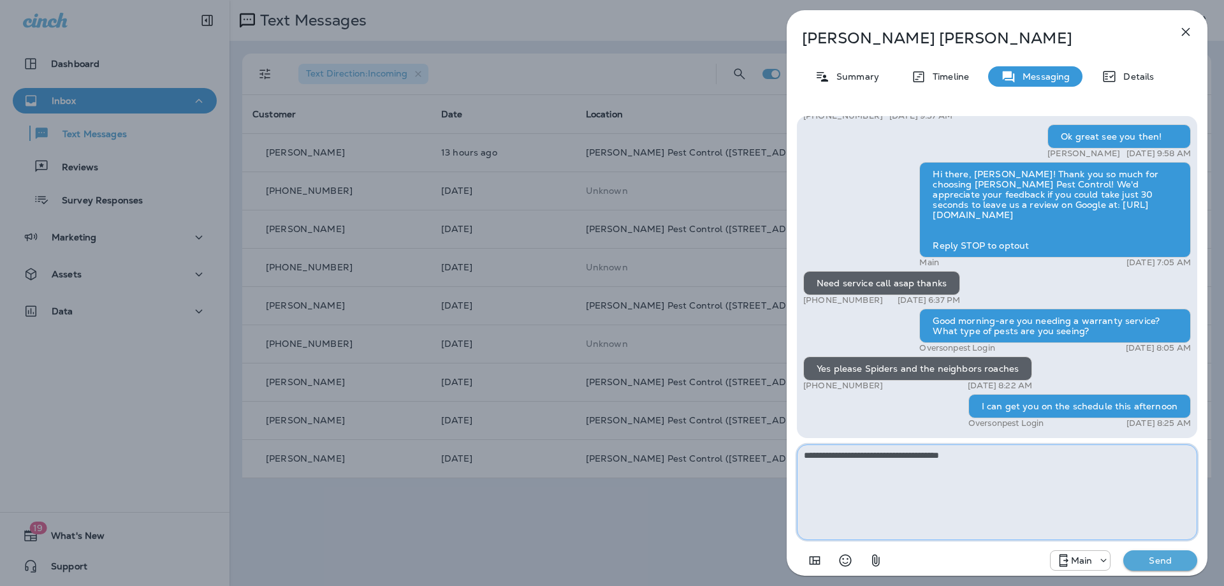 The image size is (1224, 586). What do you see at coordinates (1055, 326) in the screenshot?
I see `div: Good morning-are you needing a warranty service? What type of pests are you seeing?` at bounding box center [1055, 326].